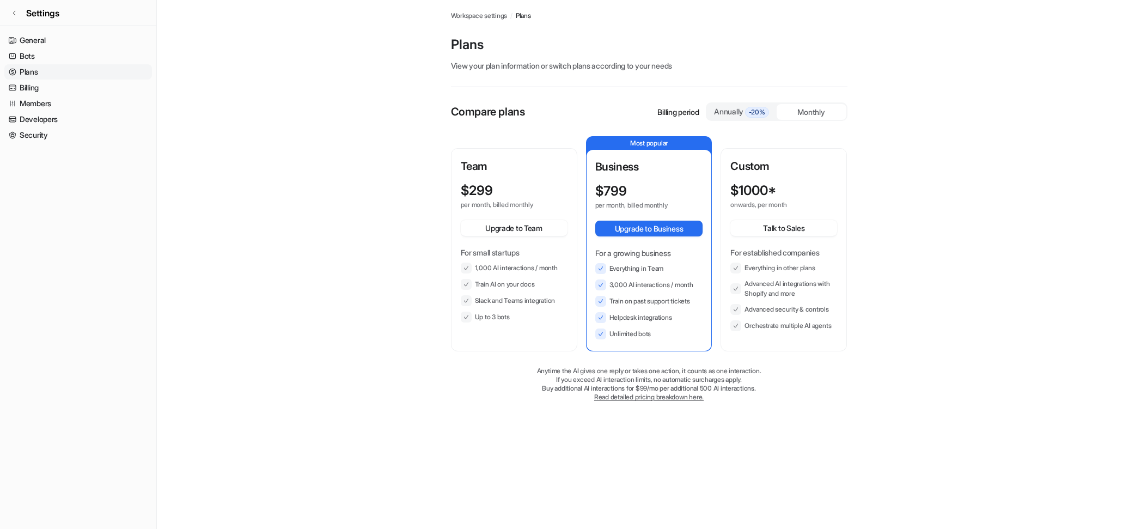  I want to click on p: For a growing business, so click(649, 253).